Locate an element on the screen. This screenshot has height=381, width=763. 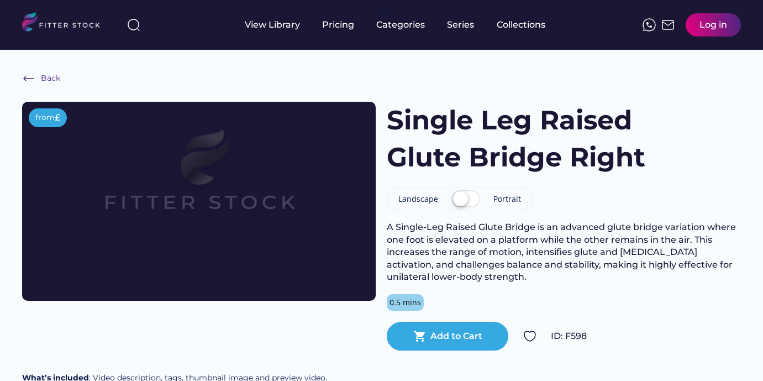
h1: Single Leg Raised Glute Bridge Right is located at coordinates (520, 139).